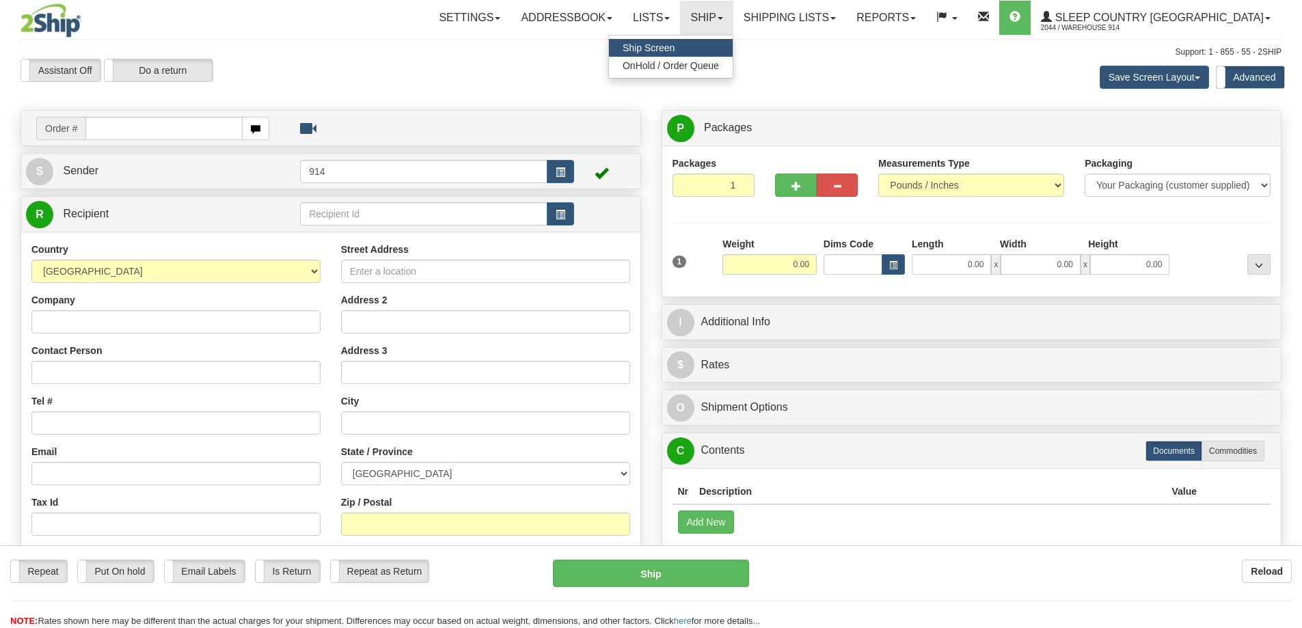 This screenshot has width=1302, height=628. Describe the element at coordinates (1092, 28) in the screenshot. I see `span: 2044 / Warehouse 914` at that location.